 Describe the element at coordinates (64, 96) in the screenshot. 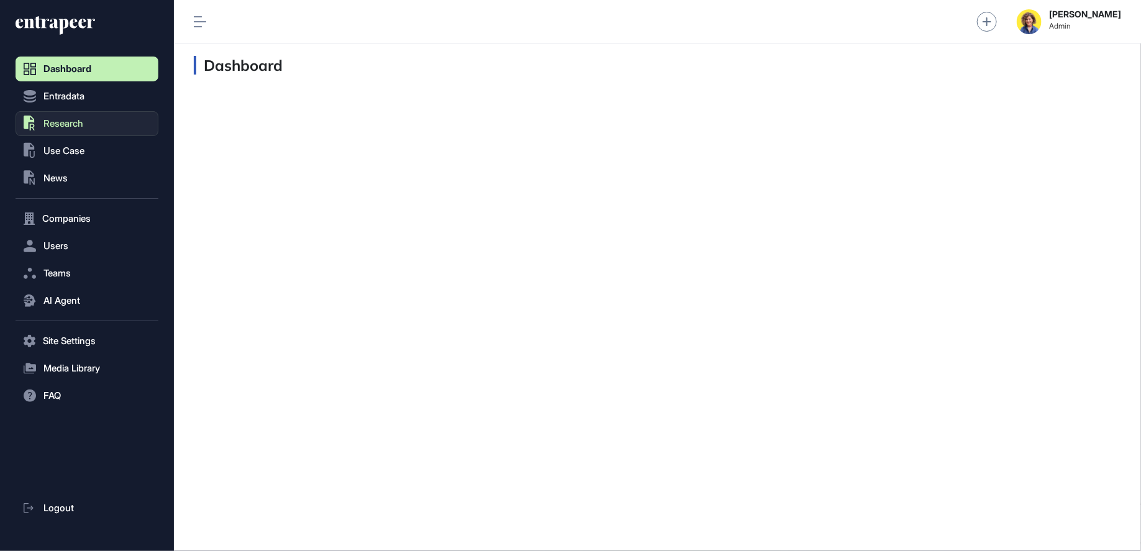

I see `span: Entradata` at that location.